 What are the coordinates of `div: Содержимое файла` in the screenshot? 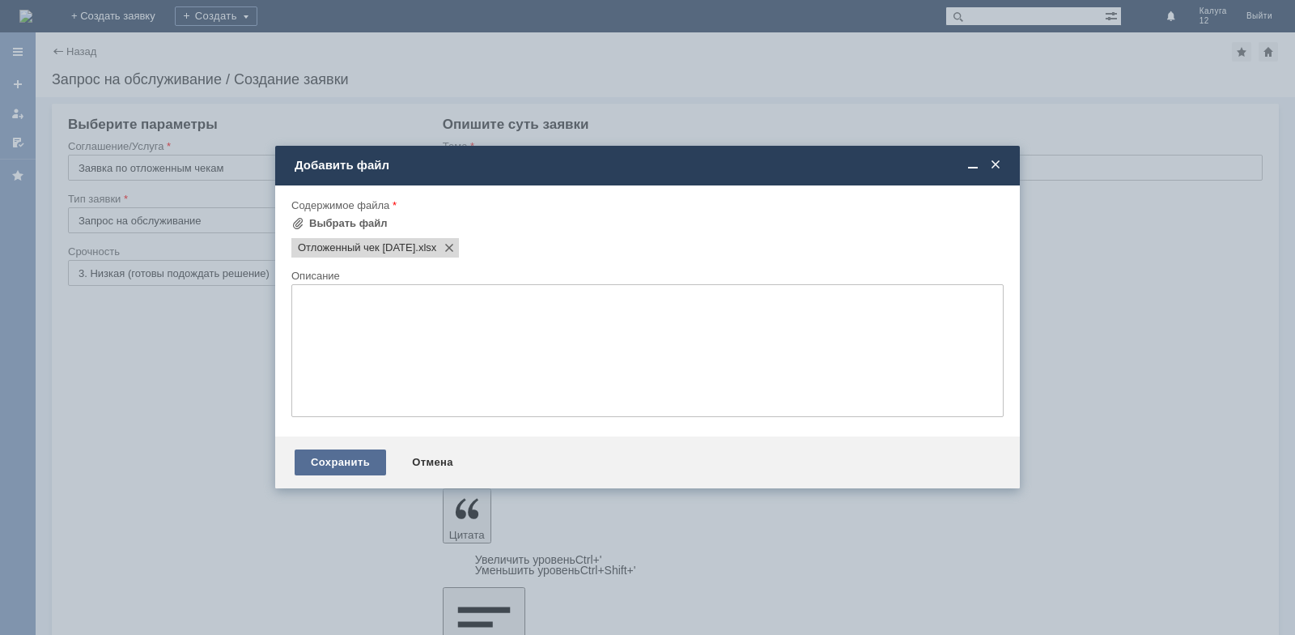 It's located at (646, 205).